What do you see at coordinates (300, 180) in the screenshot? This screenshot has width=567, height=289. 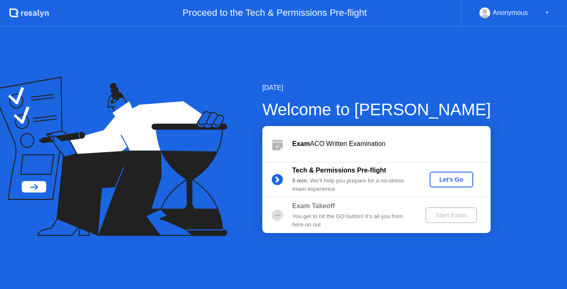 I see `b: 5 min` at bounding box center [300, 180].